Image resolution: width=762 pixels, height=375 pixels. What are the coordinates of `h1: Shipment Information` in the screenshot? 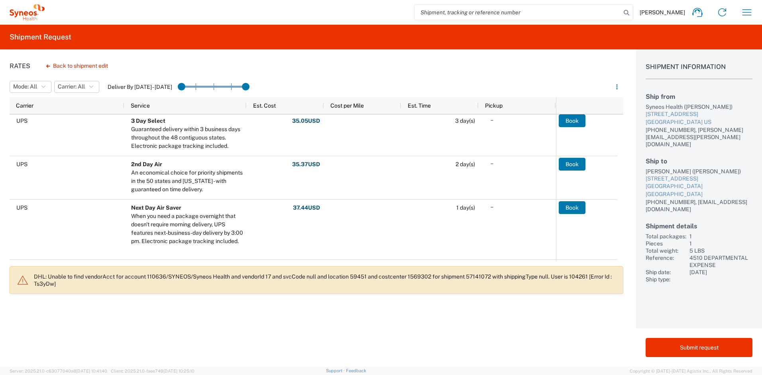 It's located at (699, 71).